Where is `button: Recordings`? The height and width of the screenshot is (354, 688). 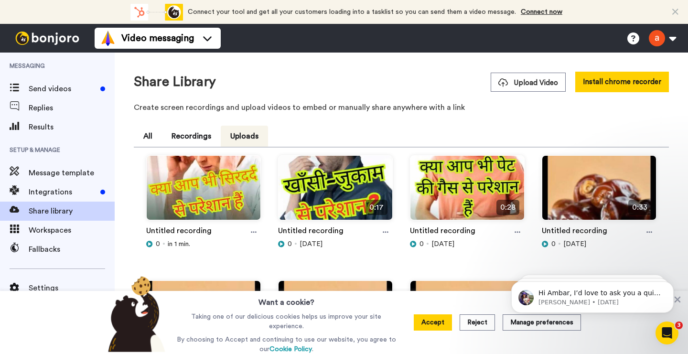 button: Recordings is located at coordinates (191, 136).